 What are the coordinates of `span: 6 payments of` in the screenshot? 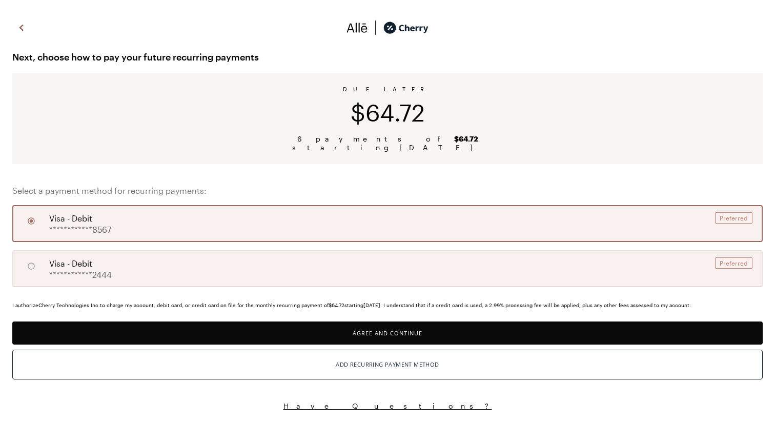 It's located at (387, 138).